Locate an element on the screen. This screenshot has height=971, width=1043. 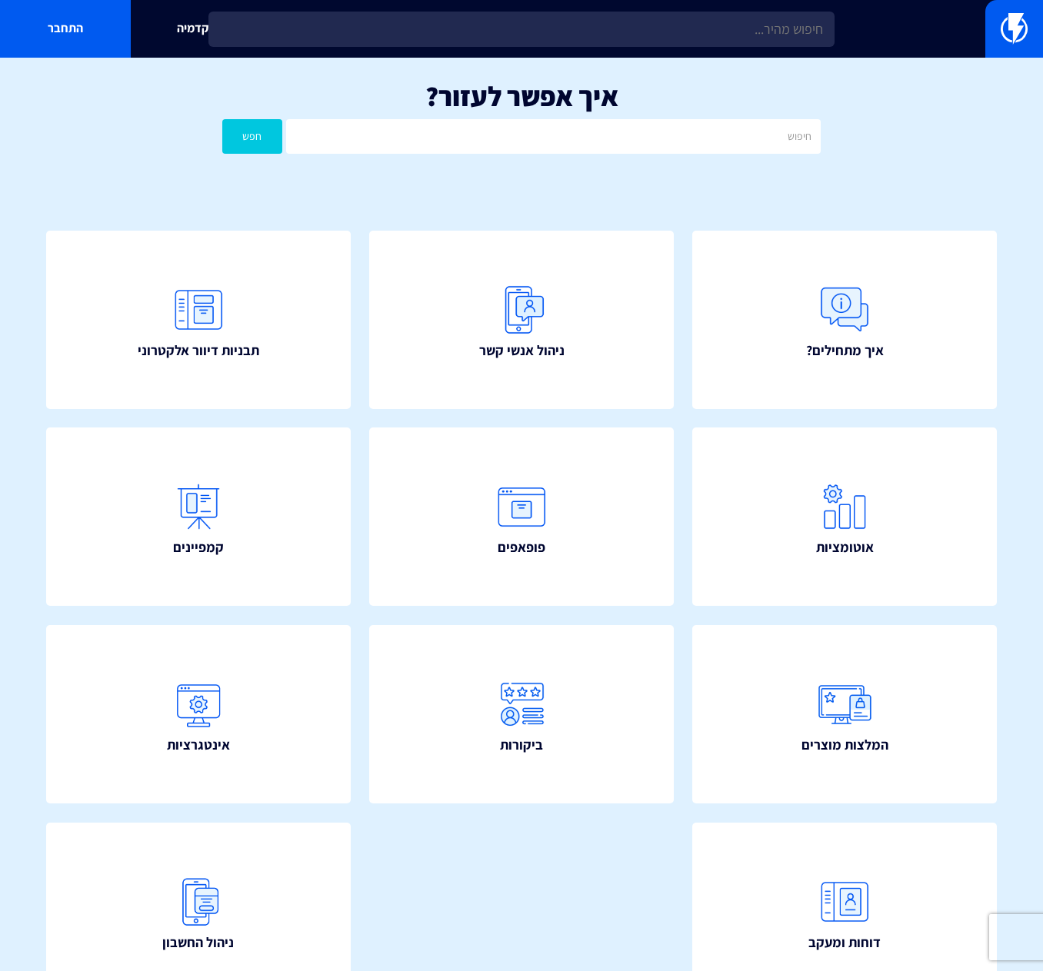
span: ניהול החשבון is located at coordinates (198, 943).